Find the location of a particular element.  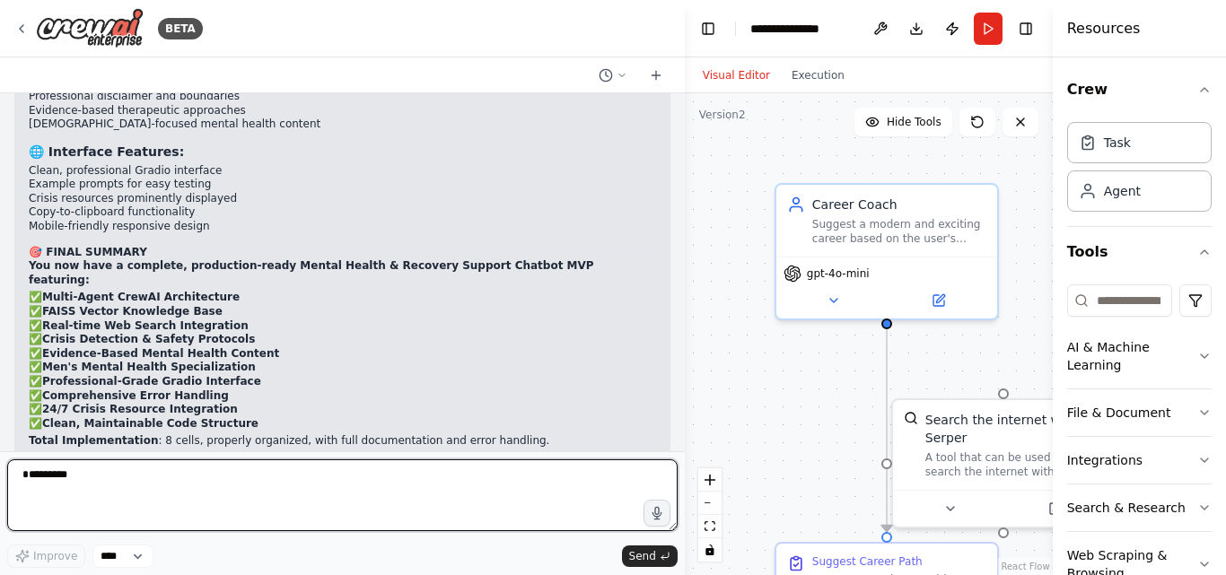

button: Hide Tools is located at coordinates (903, 122).